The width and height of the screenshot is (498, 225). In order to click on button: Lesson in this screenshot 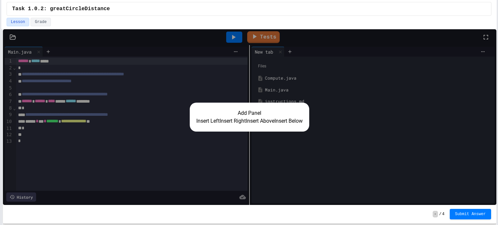, I will do `click(18, 22)`.